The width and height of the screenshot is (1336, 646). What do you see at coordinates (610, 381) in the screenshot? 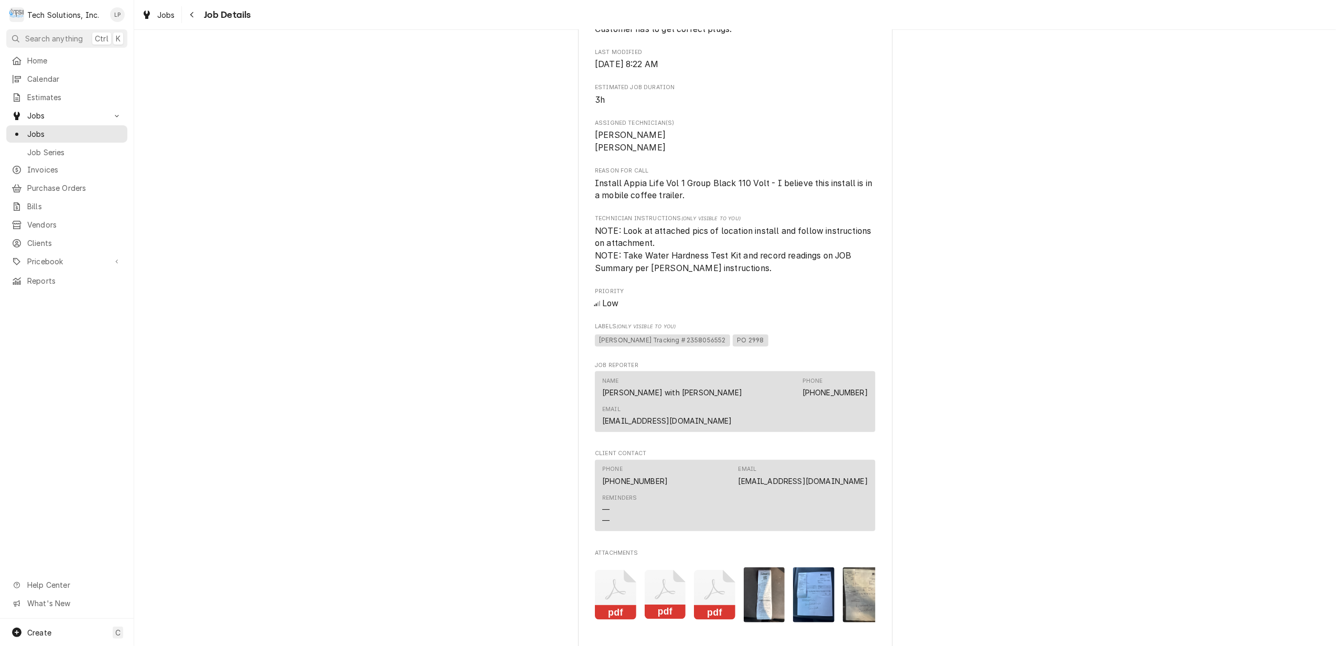
I see `div: Name` at bounding box center [610, 381].